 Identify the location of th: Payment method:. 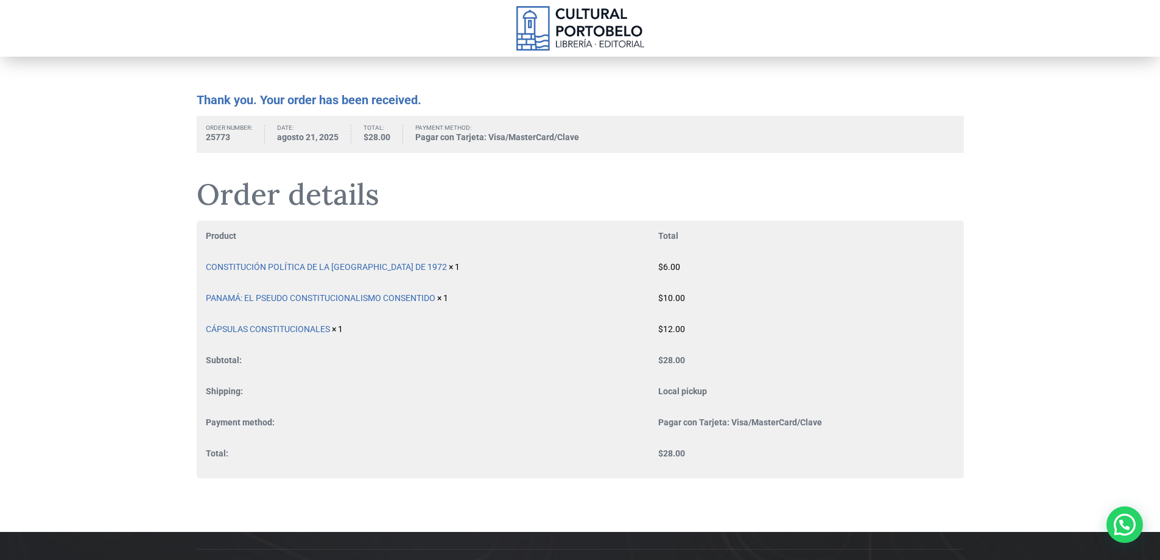
(432, 422).